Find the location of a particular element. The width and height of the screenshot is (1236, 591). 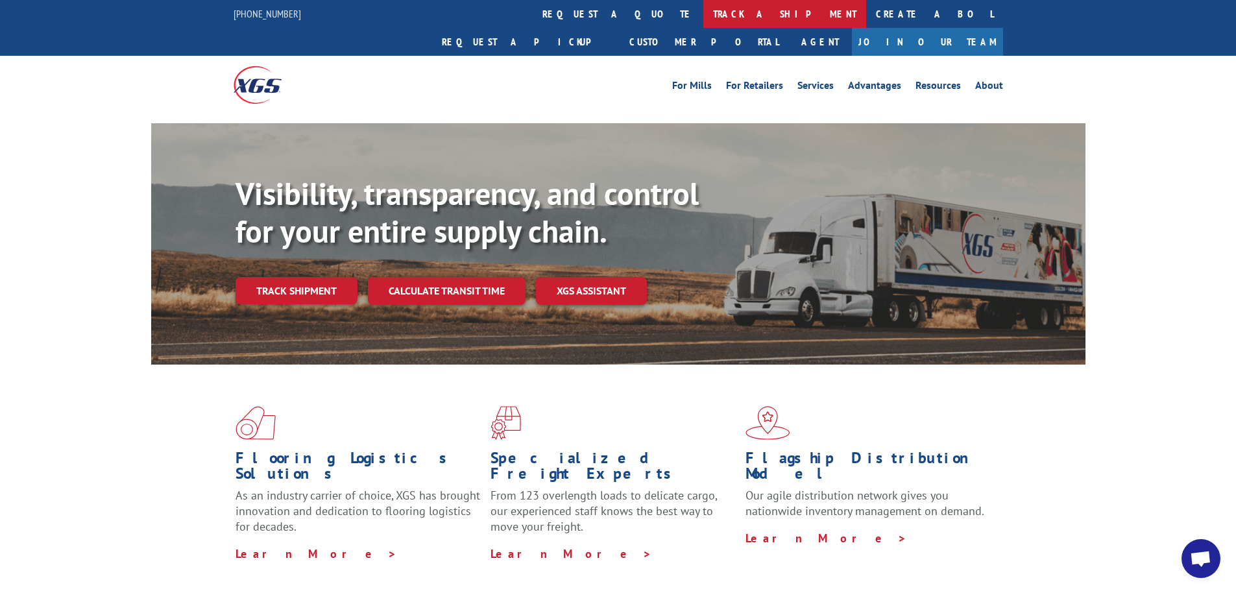

a: Resources is located at coordinates (938, 88).